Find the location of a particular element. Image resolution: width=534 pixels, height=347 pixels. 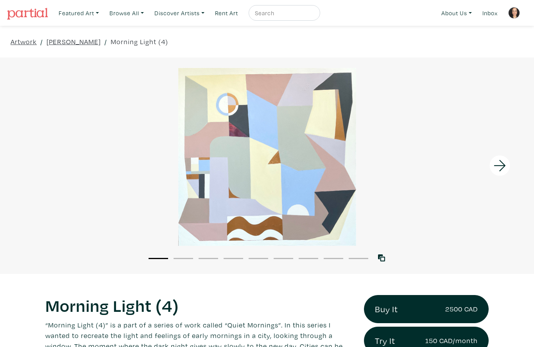

button: 2 of 9 is located at coordinates (183, 258).